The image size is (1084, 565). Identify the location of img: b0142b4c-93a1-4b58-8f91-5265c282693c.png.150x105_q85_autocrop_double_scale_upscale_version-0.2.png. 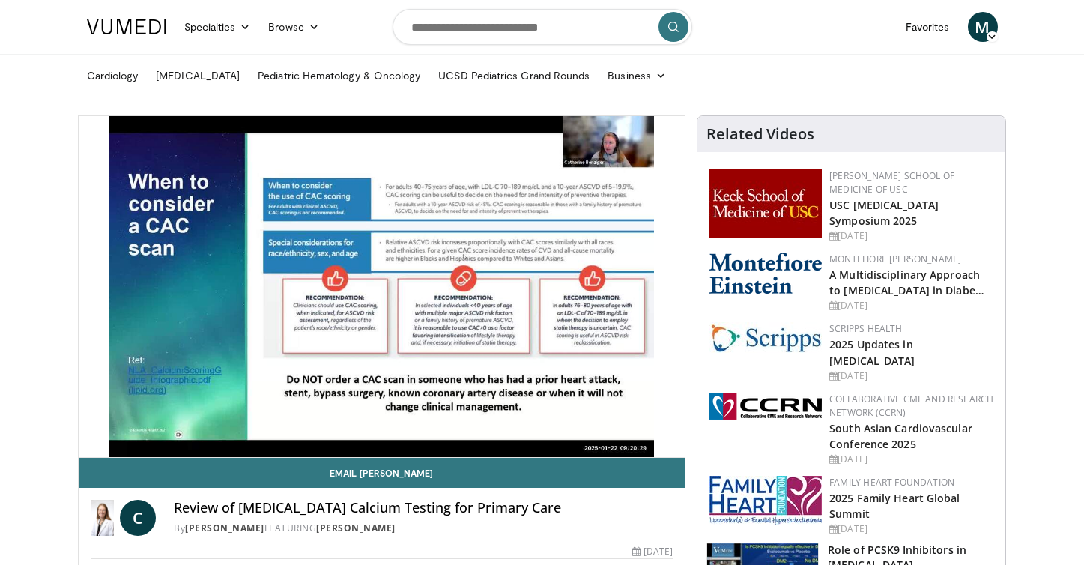
(766, 273).